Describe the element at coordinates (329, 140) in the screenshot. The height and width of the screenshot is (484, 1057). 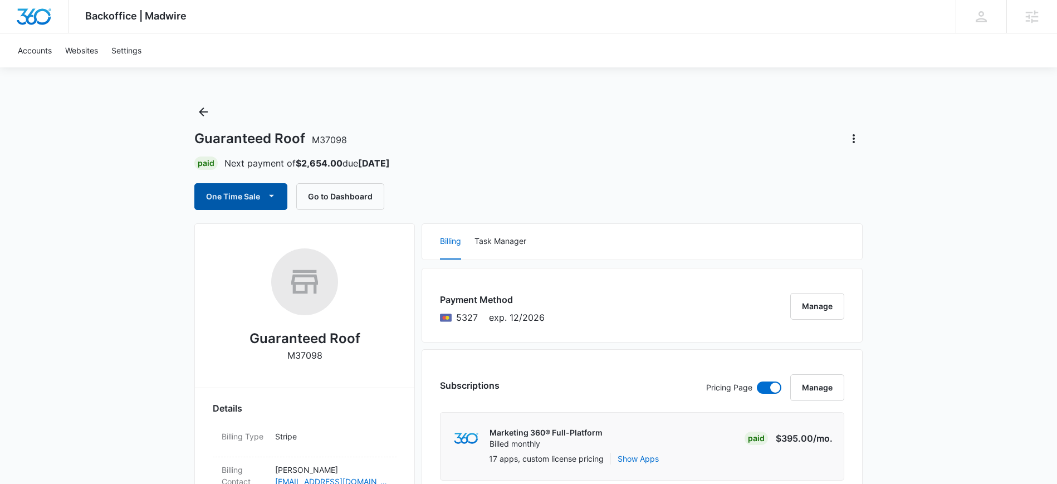
I see `span: M37098` at that location.